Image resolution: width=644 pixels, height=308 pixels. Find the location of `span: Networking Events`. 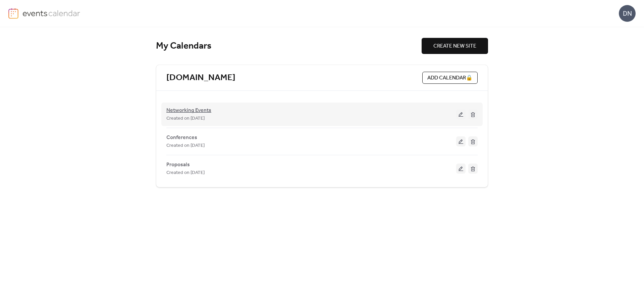

span: Networking Events is located at coordinates (189, 111).